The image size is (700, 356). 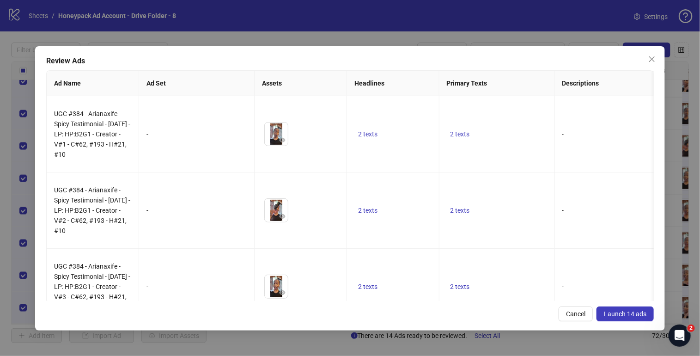 What do you see at coordinates (625, 314) in the screenshot?
I see `button: Launch 14 ads` at bounding box center [625, 314].